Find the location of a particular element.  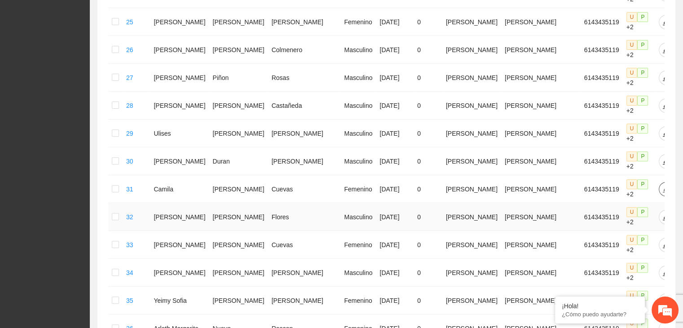

a: 32 is located at coordinates (130, 217).